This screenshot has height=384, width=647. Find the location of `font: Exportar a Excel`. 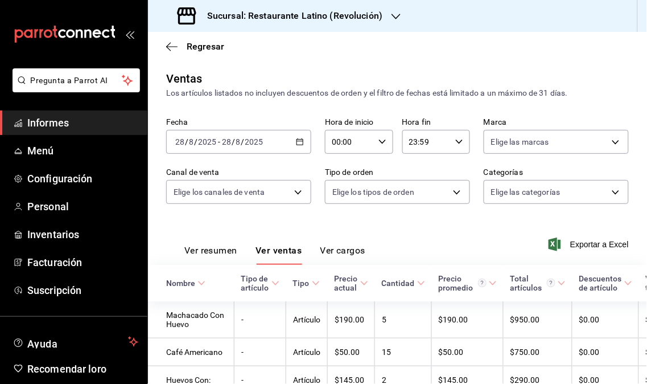

font: Exportar a Excel is located at coordinates (599, 244).